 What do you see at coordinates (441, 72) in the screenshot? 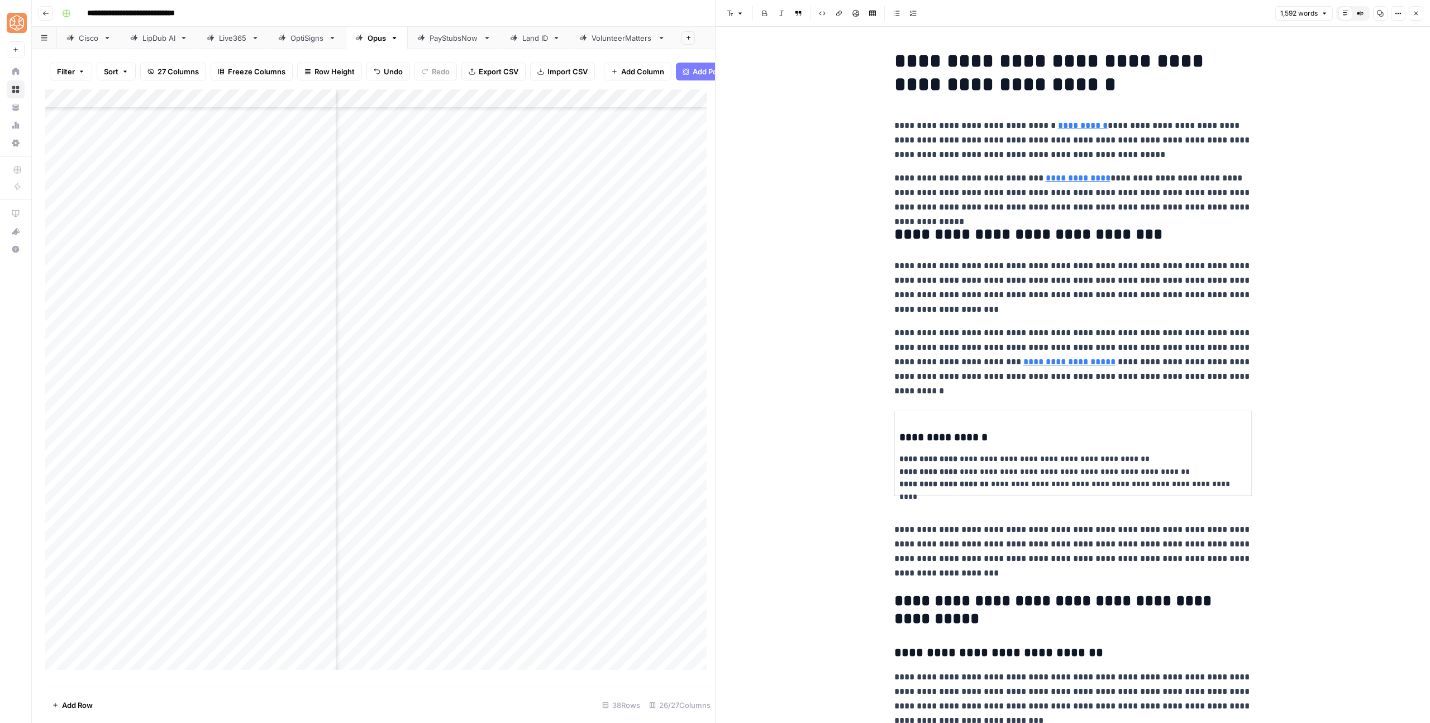
I see `span: Redo` at bounding box center [441, 72].